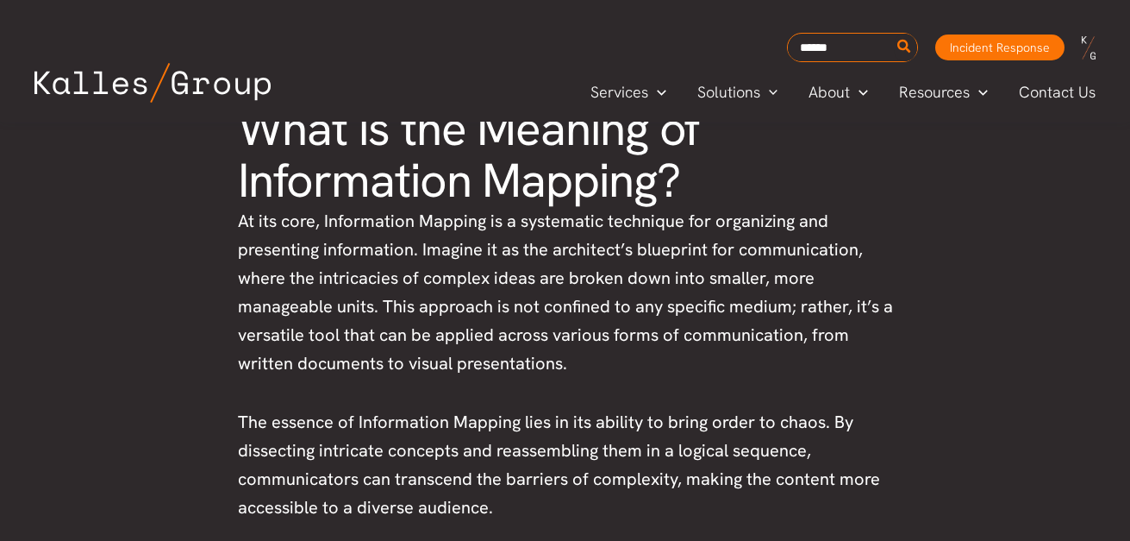 The width and height of the screenshot is (1130, 541). What do you see at coordinates (934, 92) in the screenshot?
I see `span: Resources` at bounding box center [934, 92].